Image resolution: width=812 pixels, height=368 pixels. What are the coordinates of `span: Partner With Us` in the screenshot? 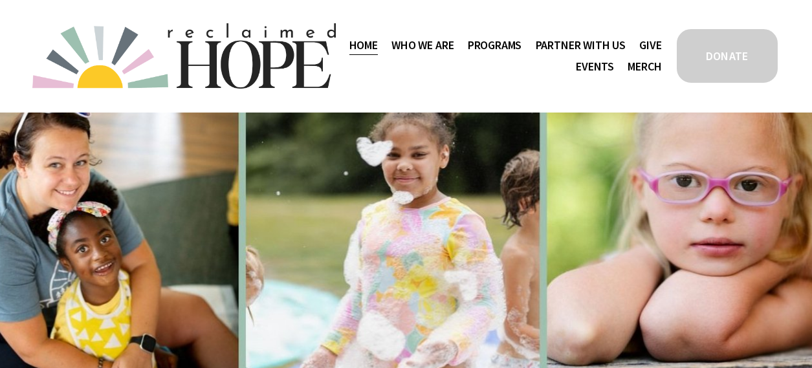 It's located at (580, 45).